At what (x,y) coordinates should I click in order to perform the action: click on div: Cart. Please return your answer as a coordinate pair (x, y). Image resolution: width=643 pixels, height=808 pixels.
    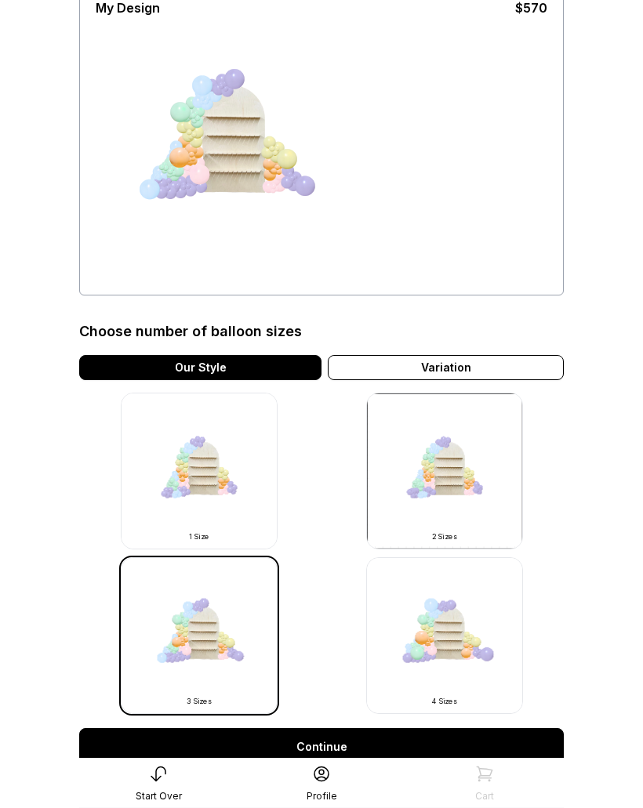
    Looking at the image, I should click on (485, 797).